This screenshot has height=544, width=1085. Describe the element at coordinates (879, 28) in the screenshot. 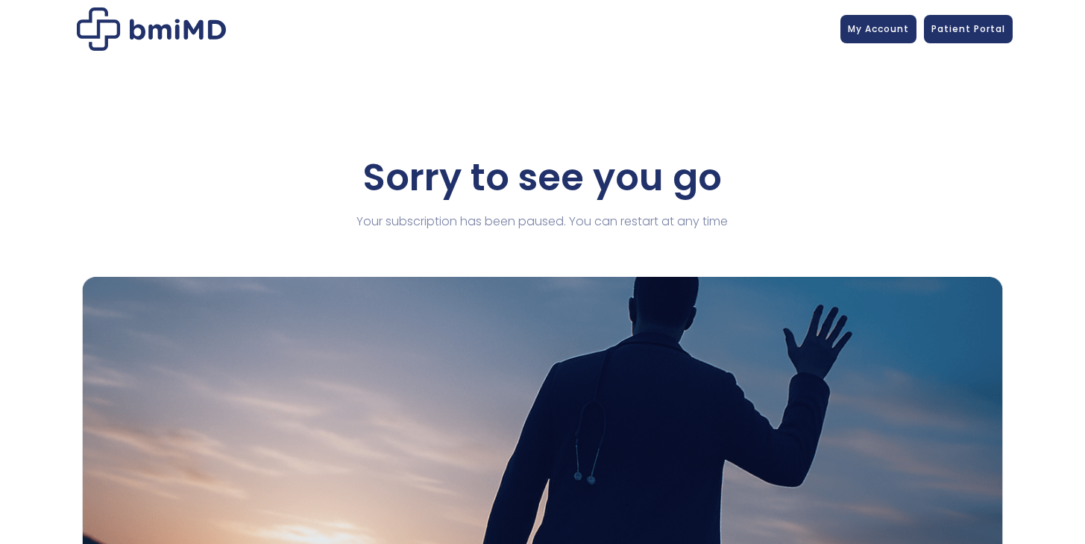

I see `span: My Account` at that location.